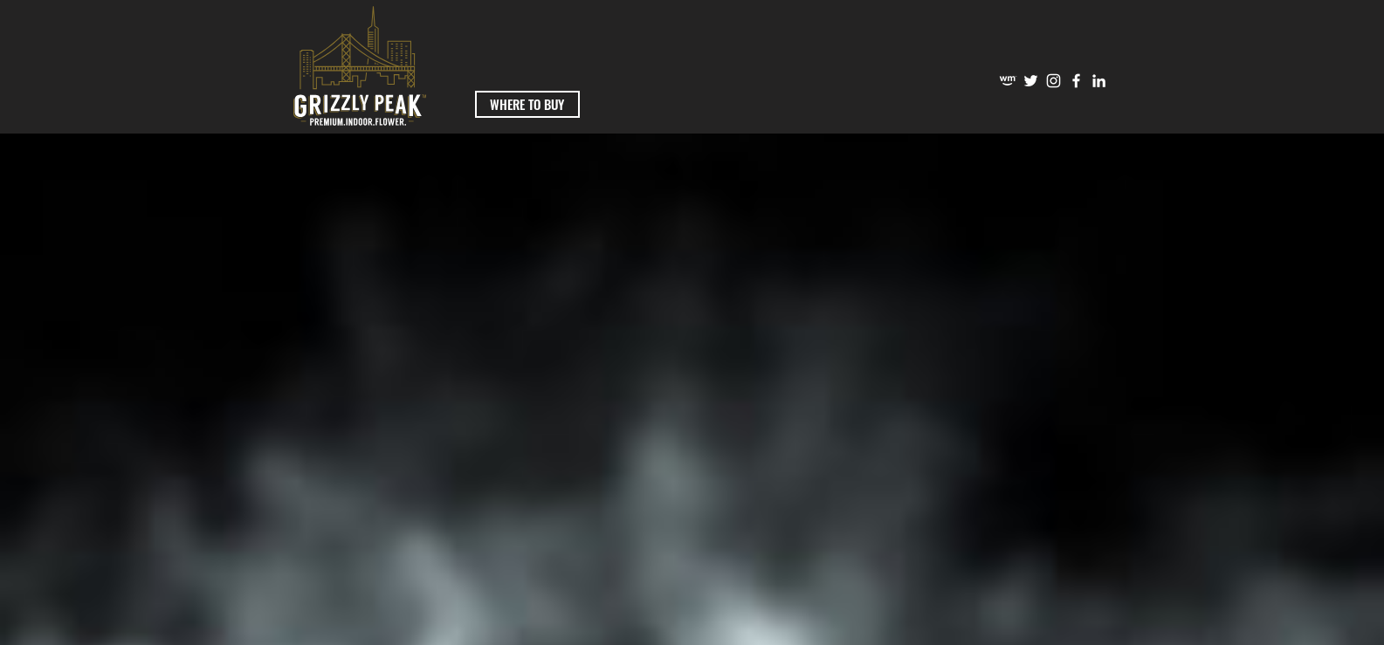 The image size is (1384, 645). What do you see at coordinates (1053, 80) in the screenshot?
I see `ul: Social Bar` at bounding box center [1053, 80].